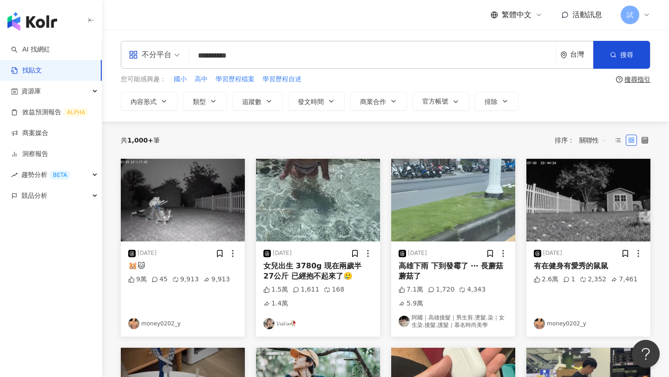  I want to click on a: KOL Avatar阿國｜高雄接髮｜男生剪.燙髮.染｜女生染.接髮.護髮｜慕名時尚美學, so click(453, 322).